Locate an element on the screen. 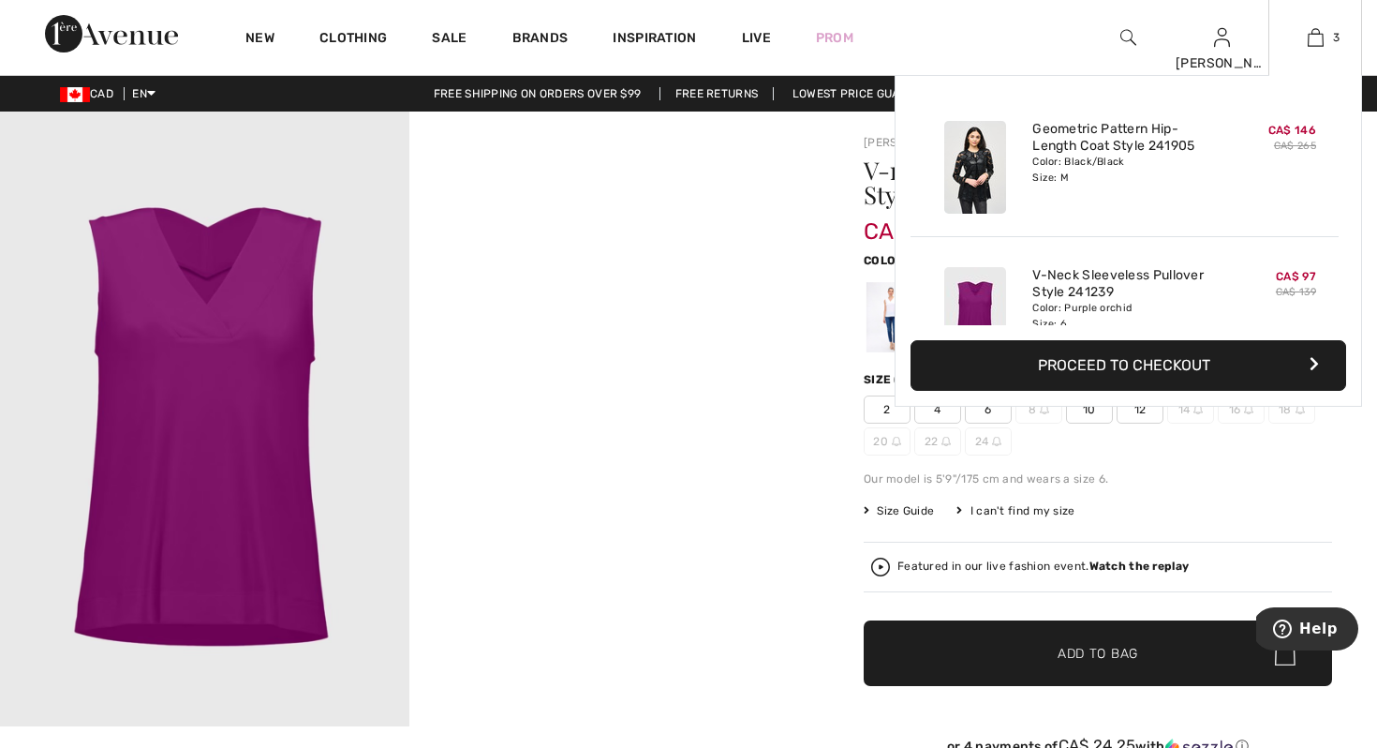 The width and height of the screenshot is (1377, 748). s: CA$ 265 is located at coordinates (1295, 145).